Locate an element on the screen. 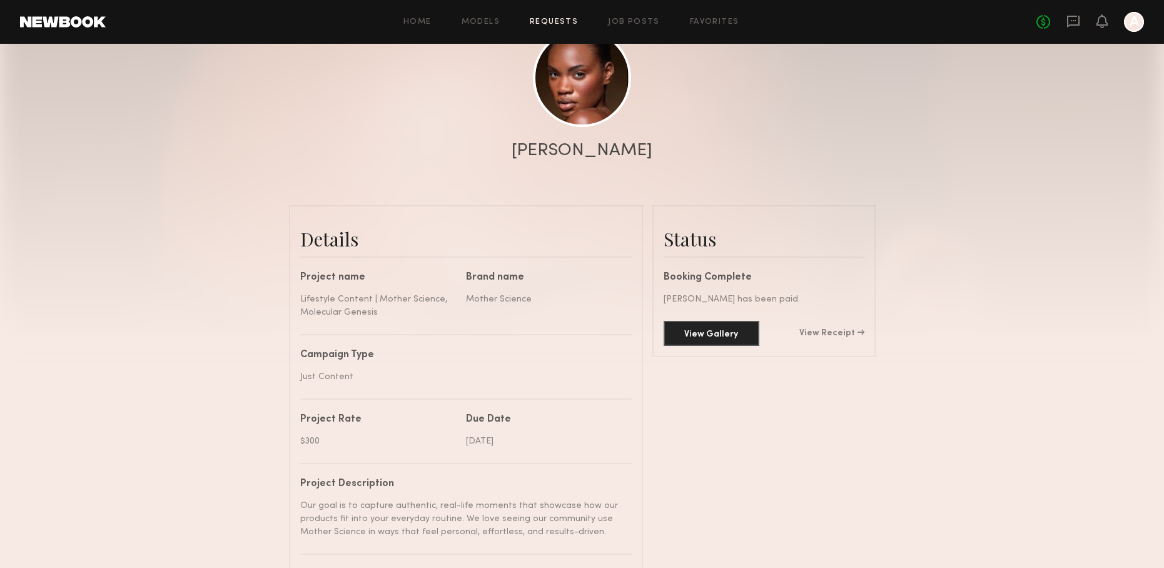 This screenshot has width=1164, height=568. button: View Gallery is located at coordinates (711, 333).